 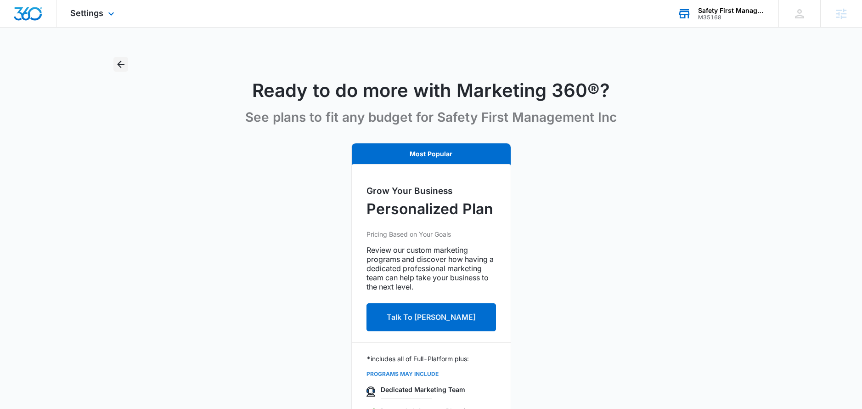 What do you see at coordinates (431, 191) in the screenshot?
I see `h5: Grow Your Business` at bounding box center [431, 191].